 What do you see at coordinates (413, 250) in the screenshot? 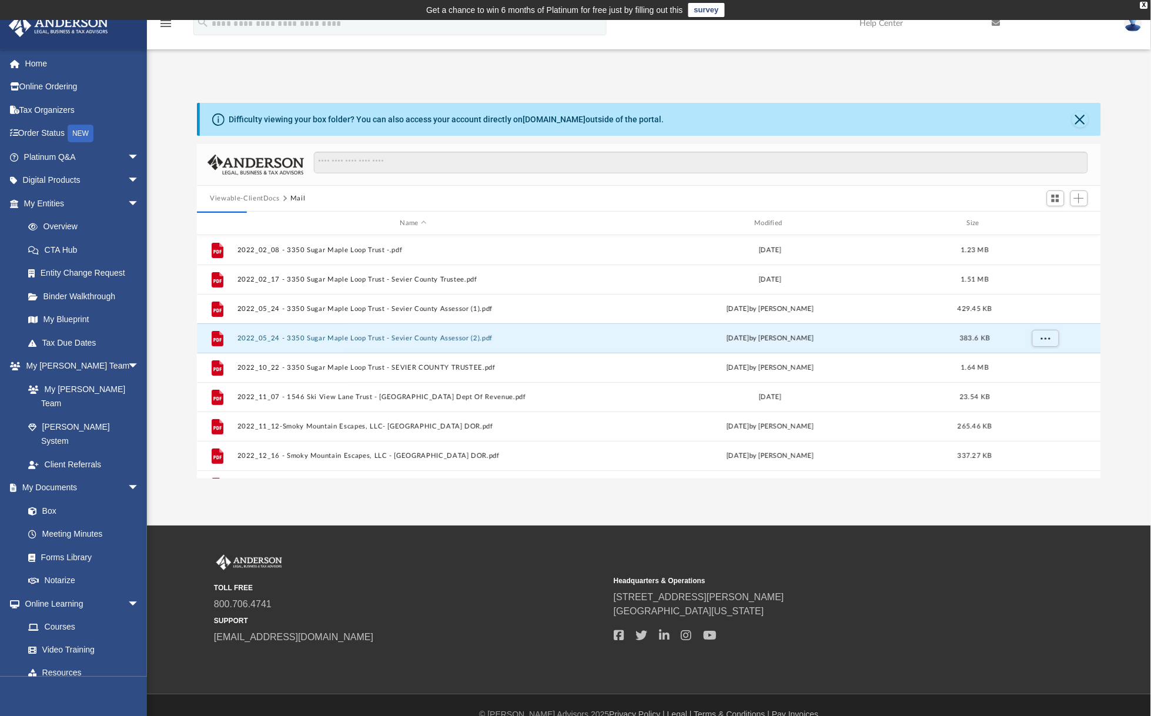
I see `button: 2022_02_08 - 3350 Sugar Maple Loop Trust -.pdf` at bounding box center [413, 250].